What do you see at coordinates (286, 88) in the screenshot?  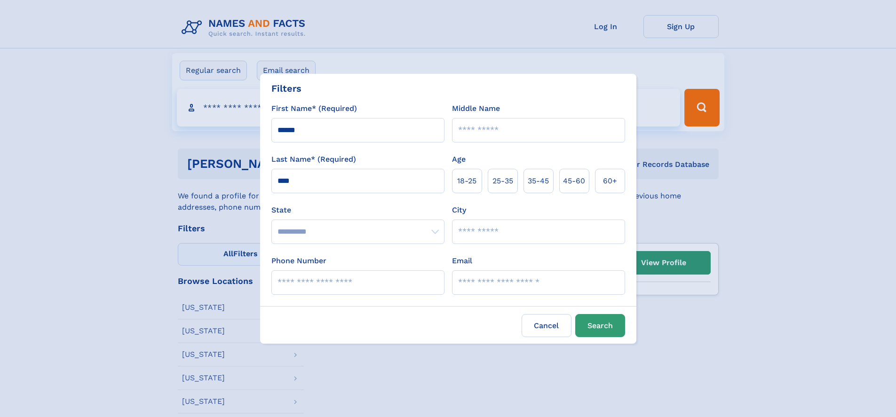 I see `div: Filters` at bounding box center [286, 88].